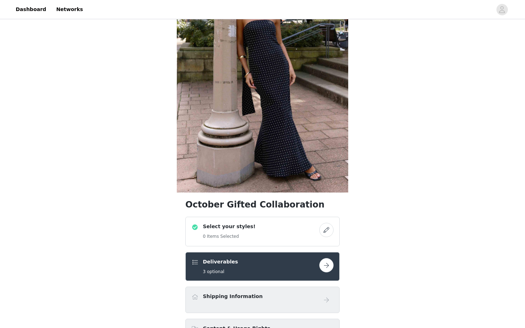  What do you see at coordinates (220, 262) in the screenshot?
I see `h4: Deliverables` at bounding box center [220, 262].